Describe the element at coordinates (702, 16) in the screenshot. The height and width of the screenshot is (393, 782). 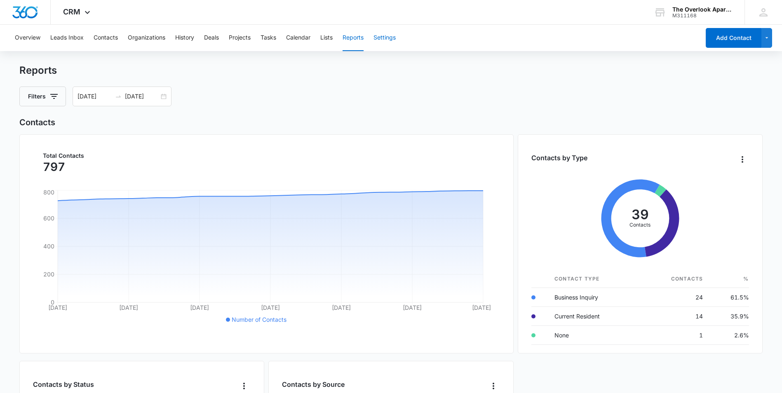
I see `div: account id` at that location.